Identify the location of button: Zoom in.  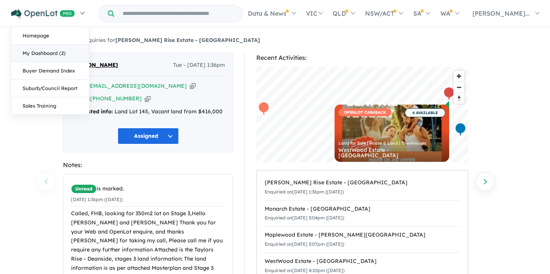
(459, 76).